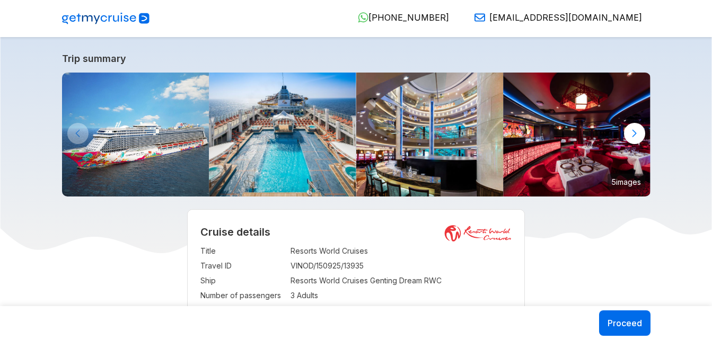 This screenshot has width=712, height=340. What do you see at coordinates (243, 266) in the screenshot?
I see `td: Travel ID` at bounding box center [243, 266].